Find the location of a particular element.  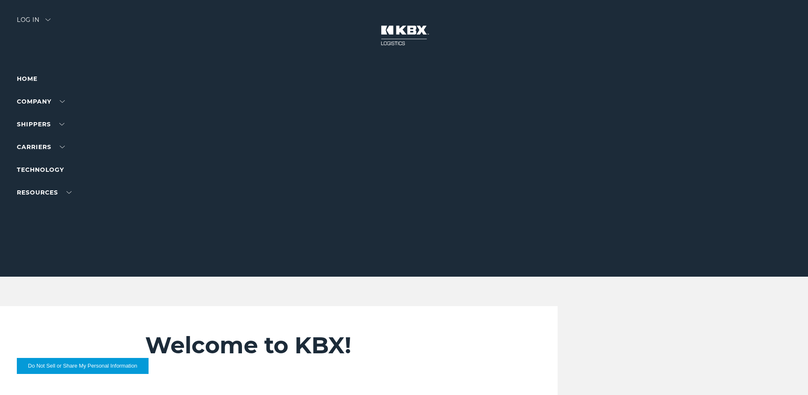

div: Log in is located at coordinates (34, 23).